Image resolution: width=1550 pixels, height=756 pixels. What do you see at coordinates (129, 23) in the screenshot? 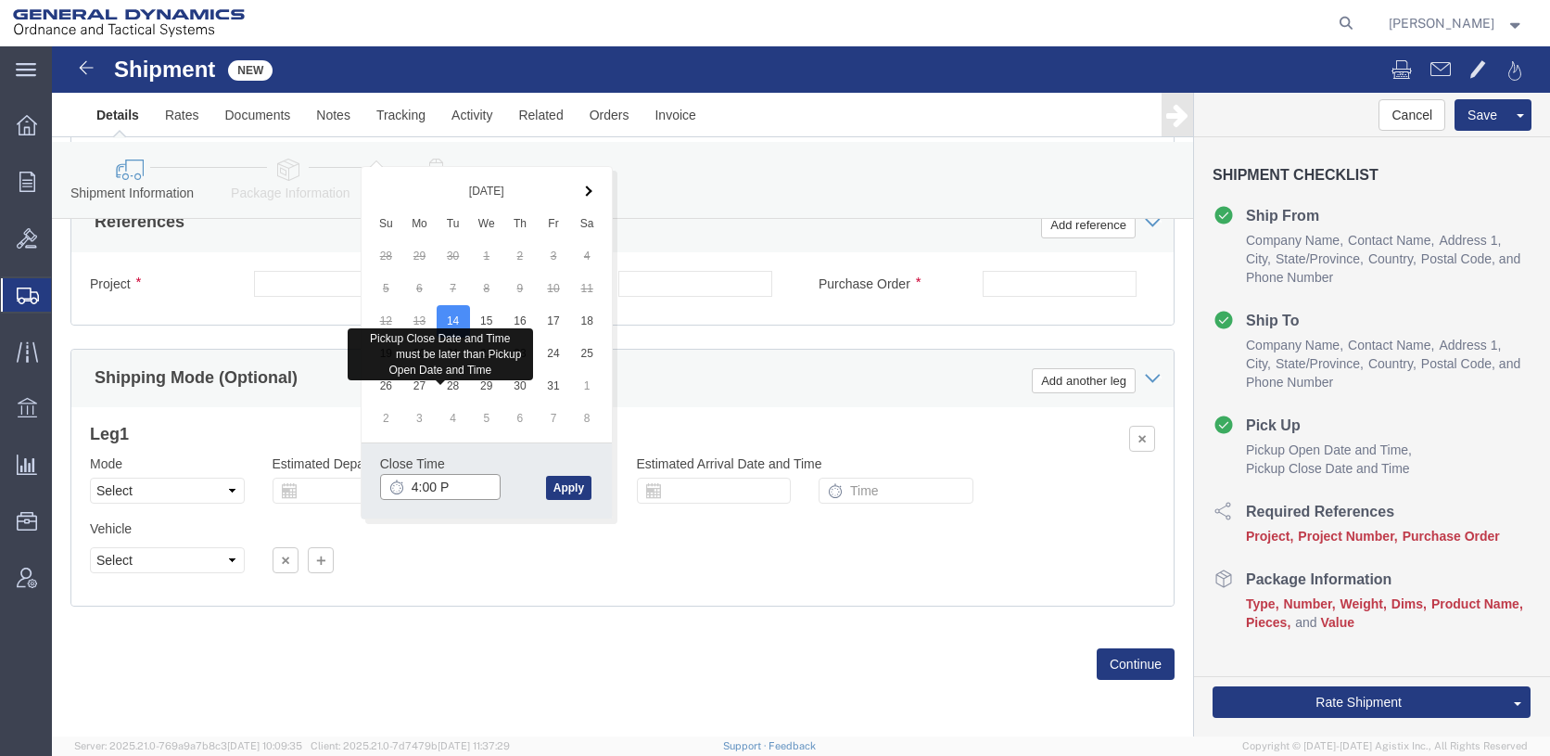
I see `img: logo` at bounding box center [129, 23].